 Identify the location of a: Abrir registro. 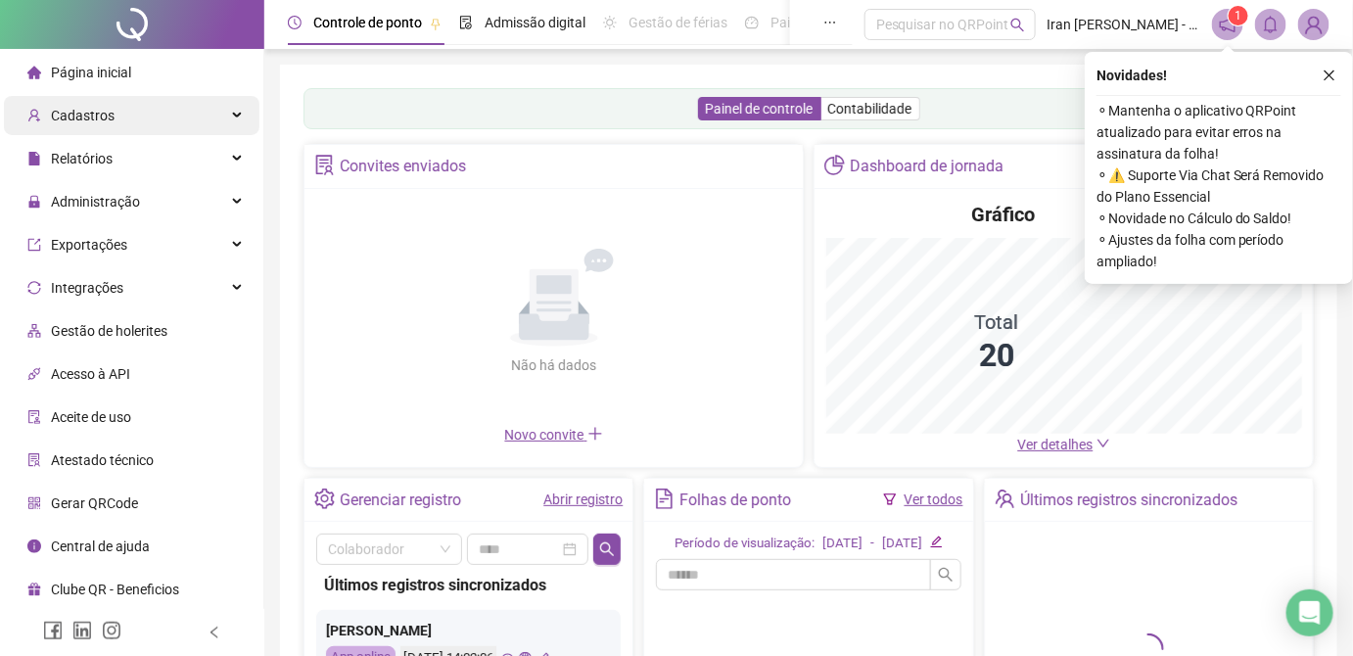
(583, 499).